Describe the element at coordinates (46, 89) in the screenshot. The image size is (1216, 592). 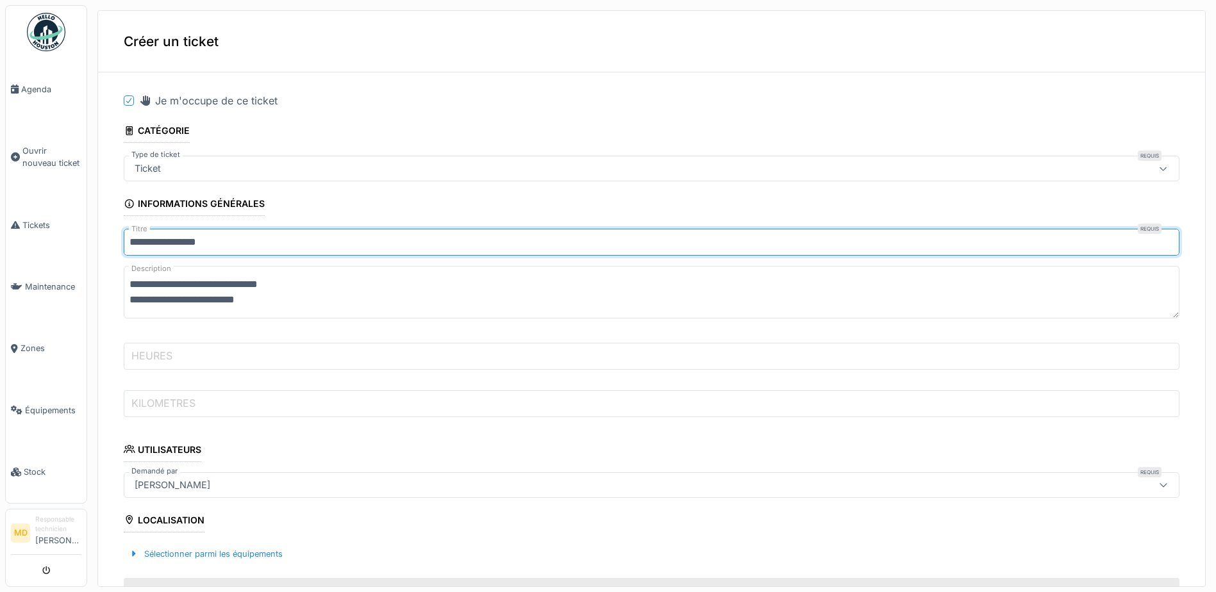
I see `a: Agenda` at that location.